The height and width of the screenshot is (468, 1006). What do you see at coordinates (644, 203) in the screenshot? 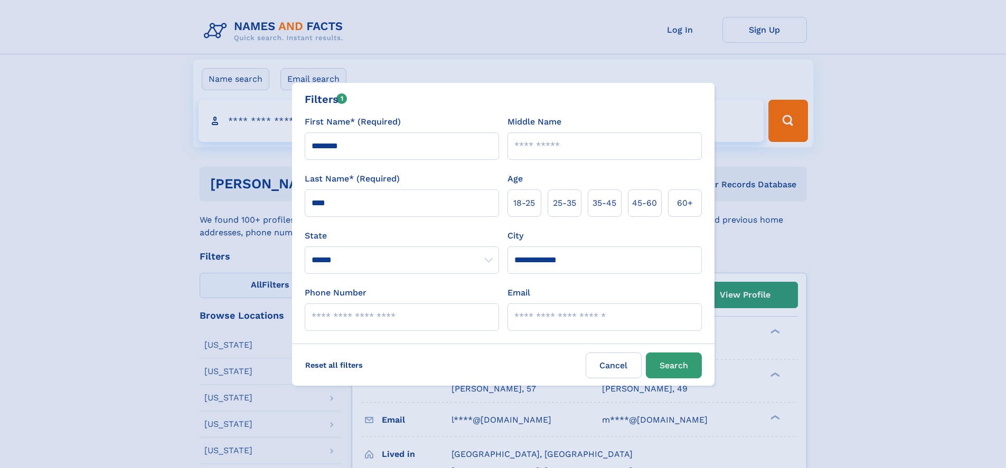
I see `span: 45‑60` at bounding box center [644, 203].